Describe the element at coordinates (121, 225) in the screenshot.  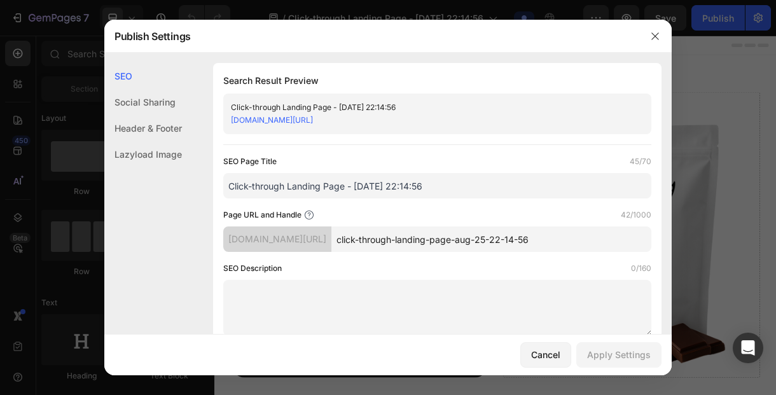
I see `p: Stupeň pražení:` at that location.